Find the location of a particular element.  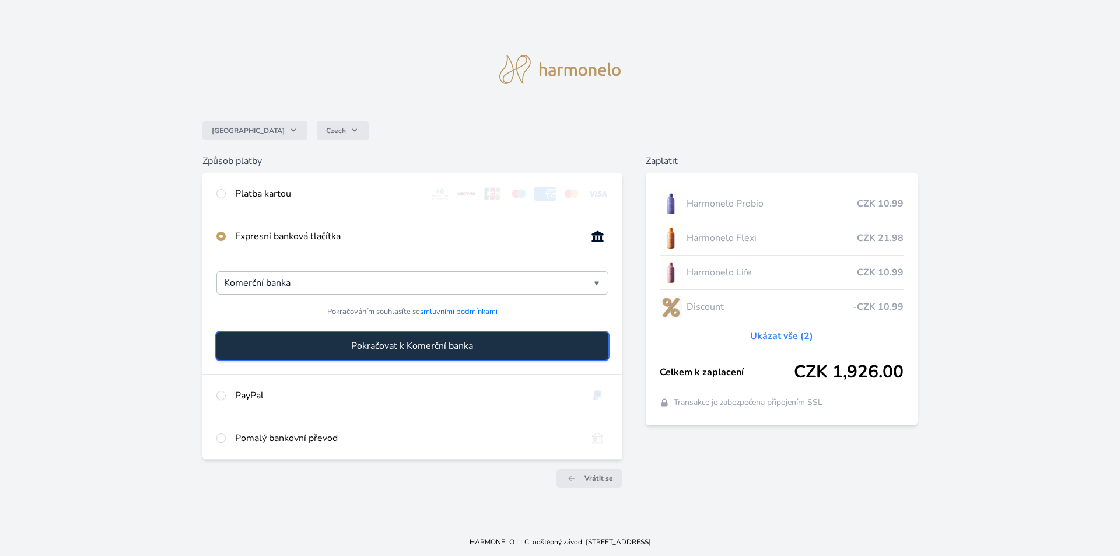

span: Harmonelo Flexi is located at coordinates (772, 238).